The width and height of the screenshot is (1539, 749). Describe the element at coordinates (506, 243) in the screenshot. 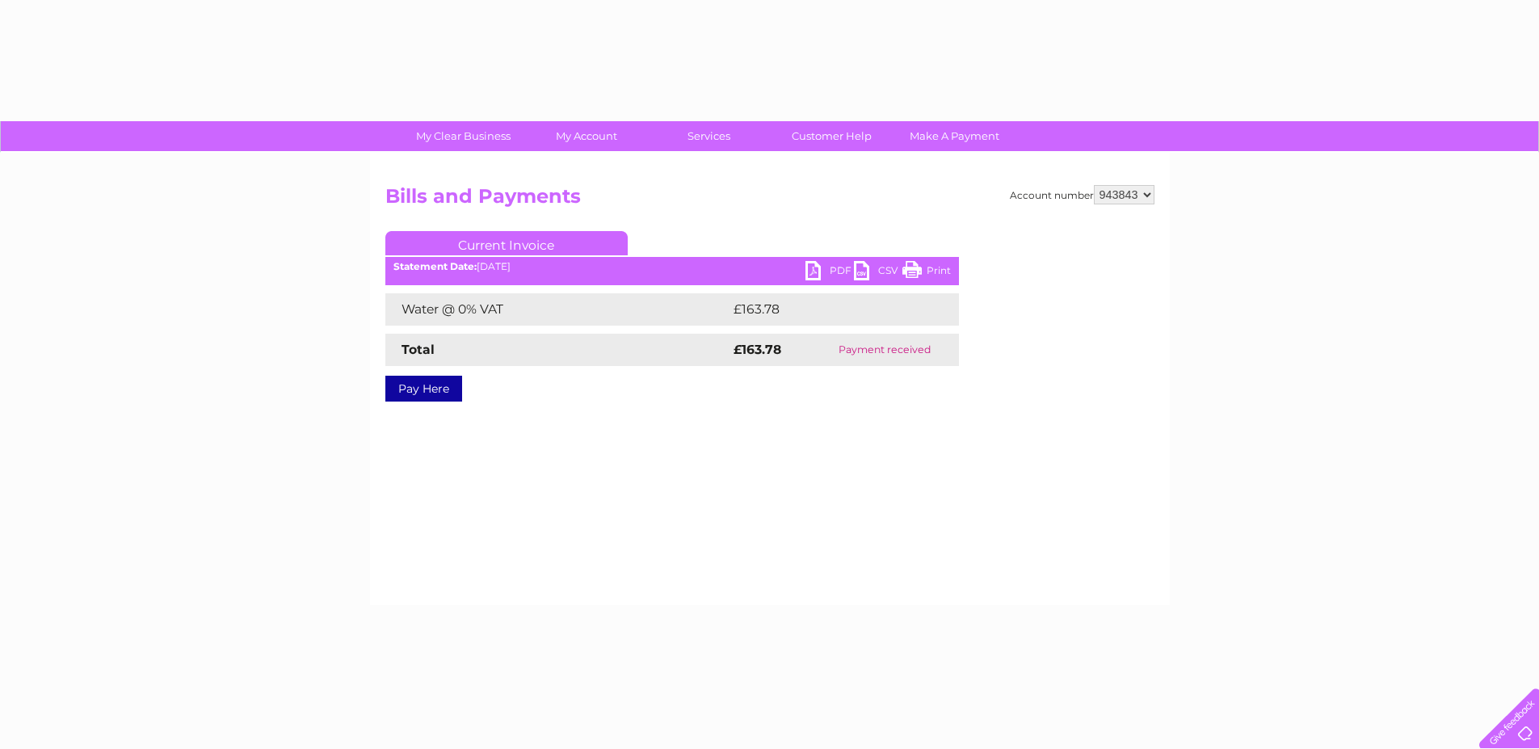

I see `a: Current Invoice` at that location.